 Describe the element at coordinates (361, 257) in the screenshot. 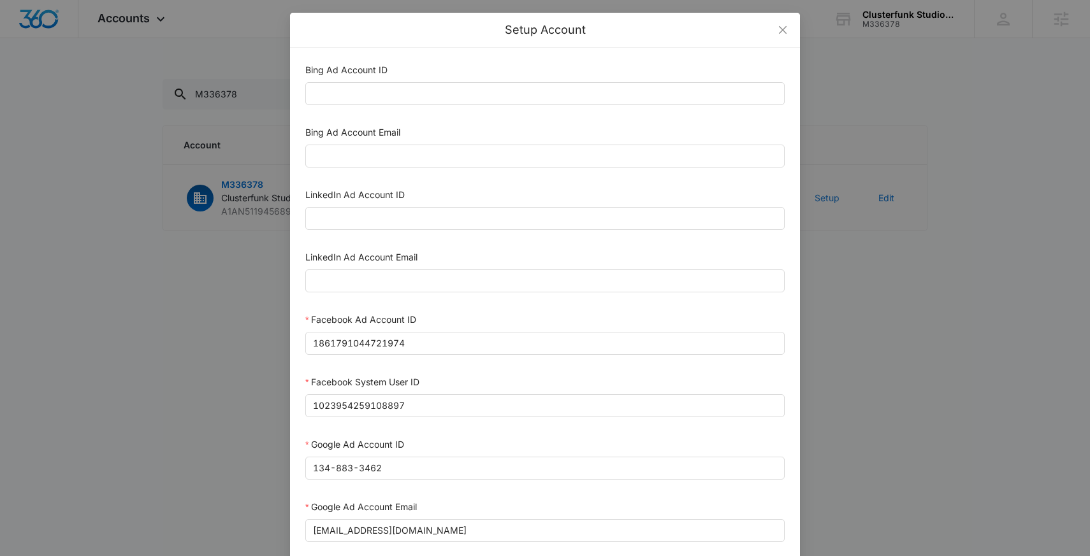

I see `label: LinkedIn Ad Account Email` at that location.